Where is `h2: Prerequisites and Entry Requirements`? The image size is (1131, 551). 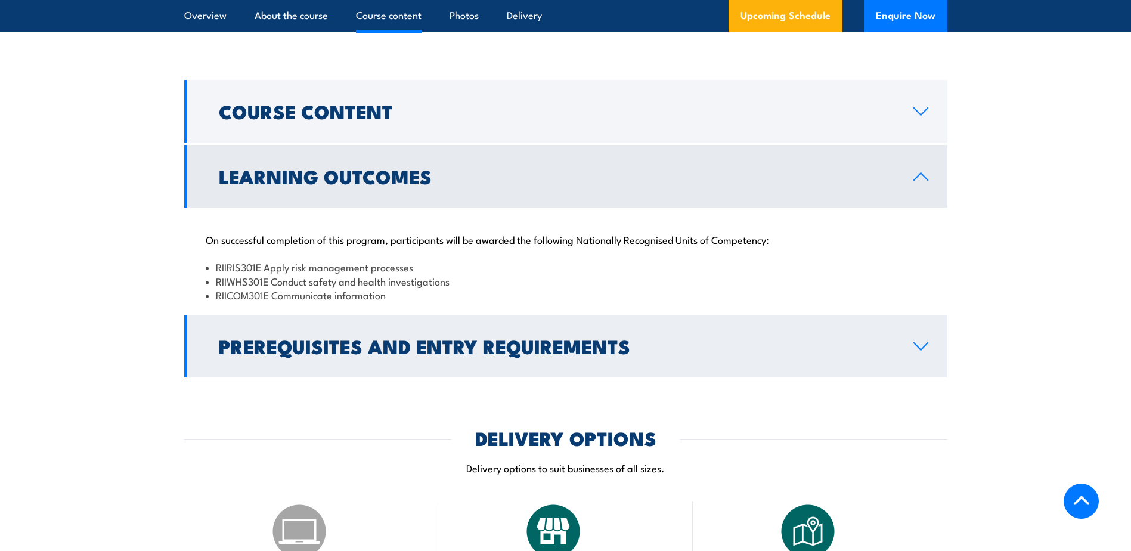
h2: Prerequisites and Entry Requirements is located at coordinates (556, 346).